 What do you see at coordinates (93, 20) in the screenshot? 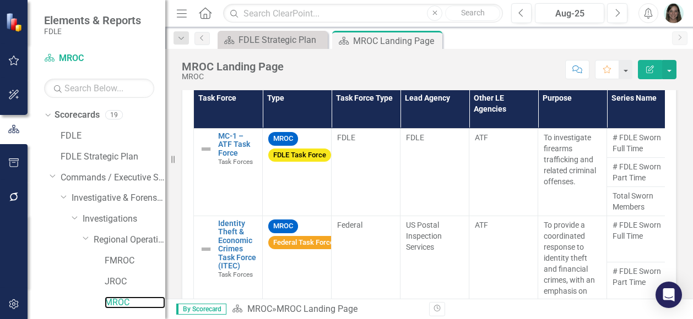
I see `span: Elements & Reports` at bounding box center [93, 20].